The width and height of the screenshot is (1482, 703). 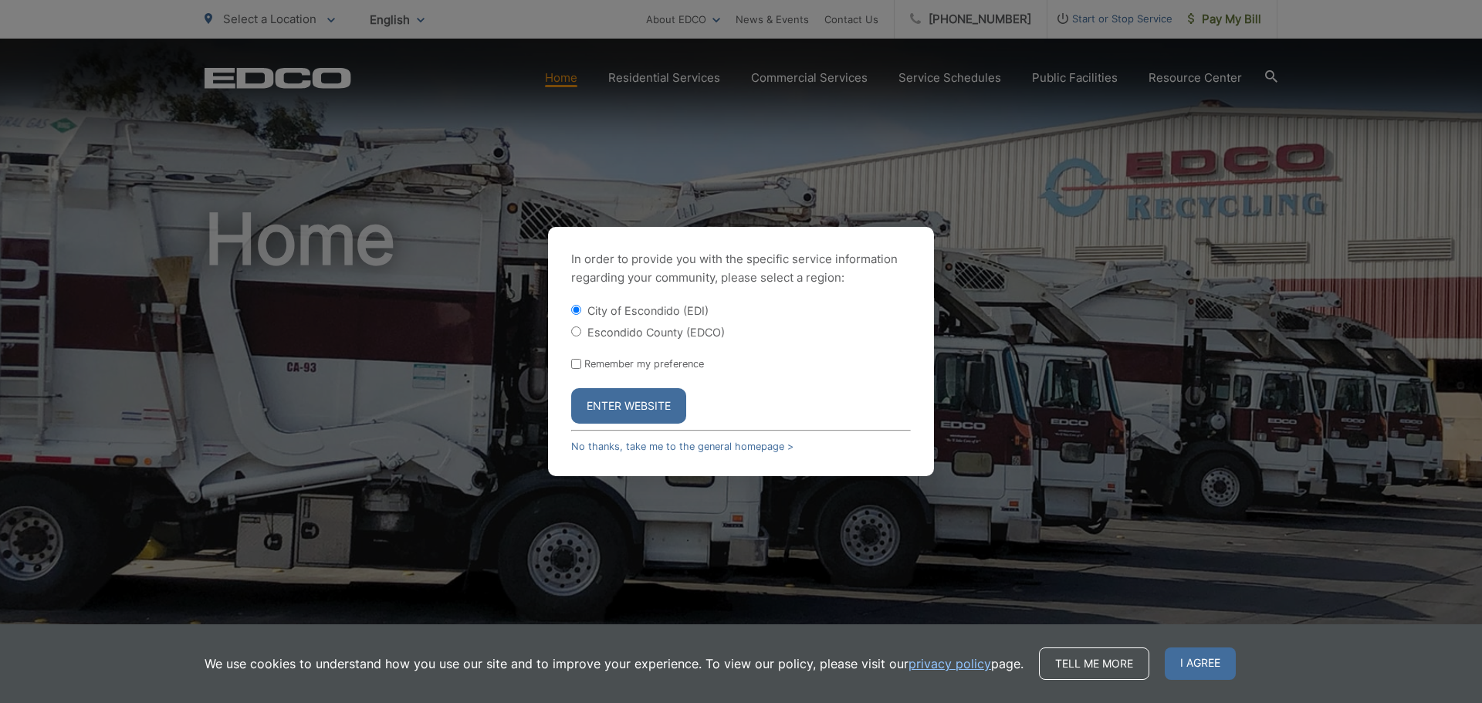 What do you see at coordinates (741, 269) in the screenshot?
I see `p: In order to provide you with the specific service information regarding your community, please se...` at bounding box center [741, 269].